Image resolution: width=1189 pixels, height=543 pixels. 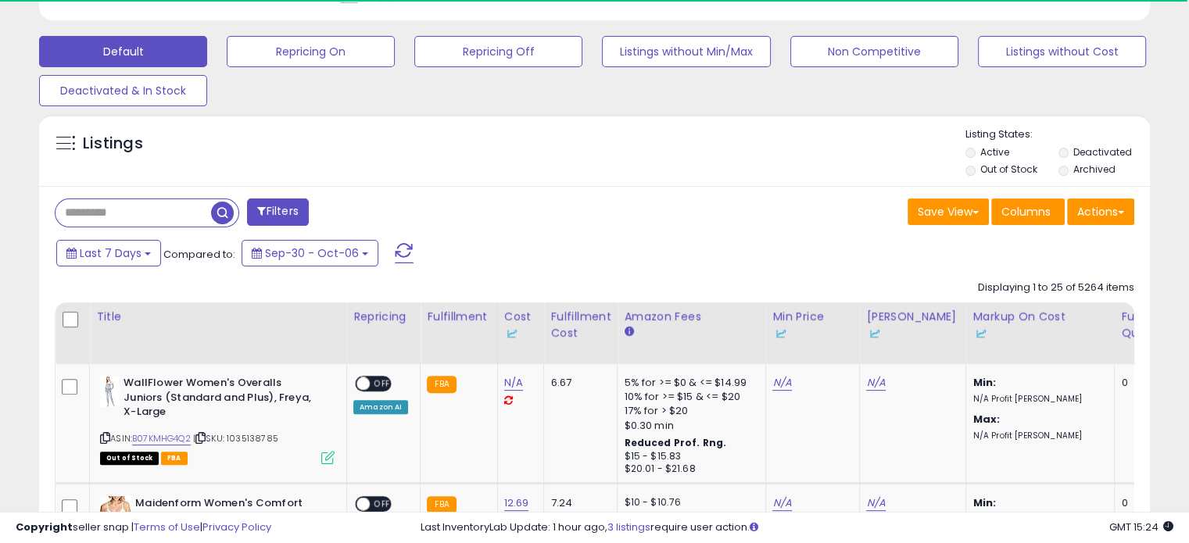 What do you see at coordinates (129, 458) in the screenshot?
I see `span: All listings that are currently out of stock and unavailable for purchase on Amazon` at bounding box center [129, 458].